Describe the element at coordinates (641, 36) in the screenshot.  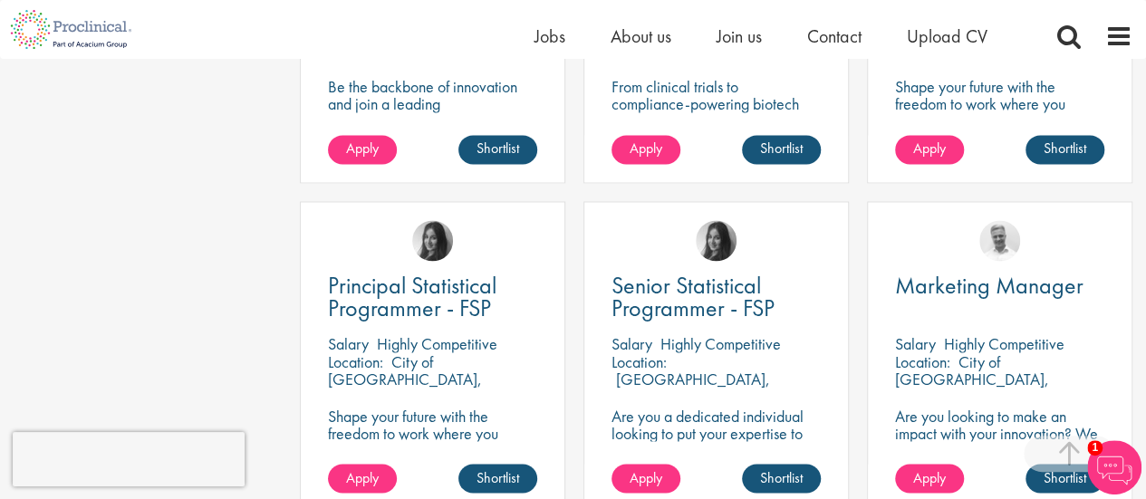
I see `span: About us` at that location.